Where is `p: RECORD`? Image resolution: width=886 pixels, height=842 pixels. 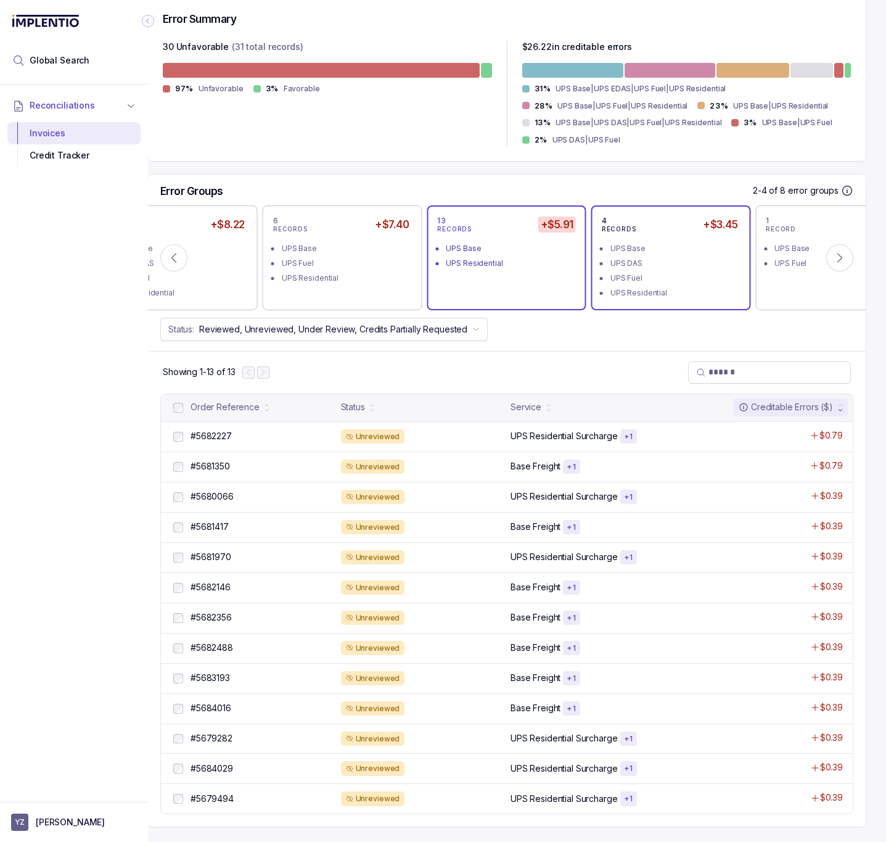
p: RECORD is located at coordinates (781, 229).